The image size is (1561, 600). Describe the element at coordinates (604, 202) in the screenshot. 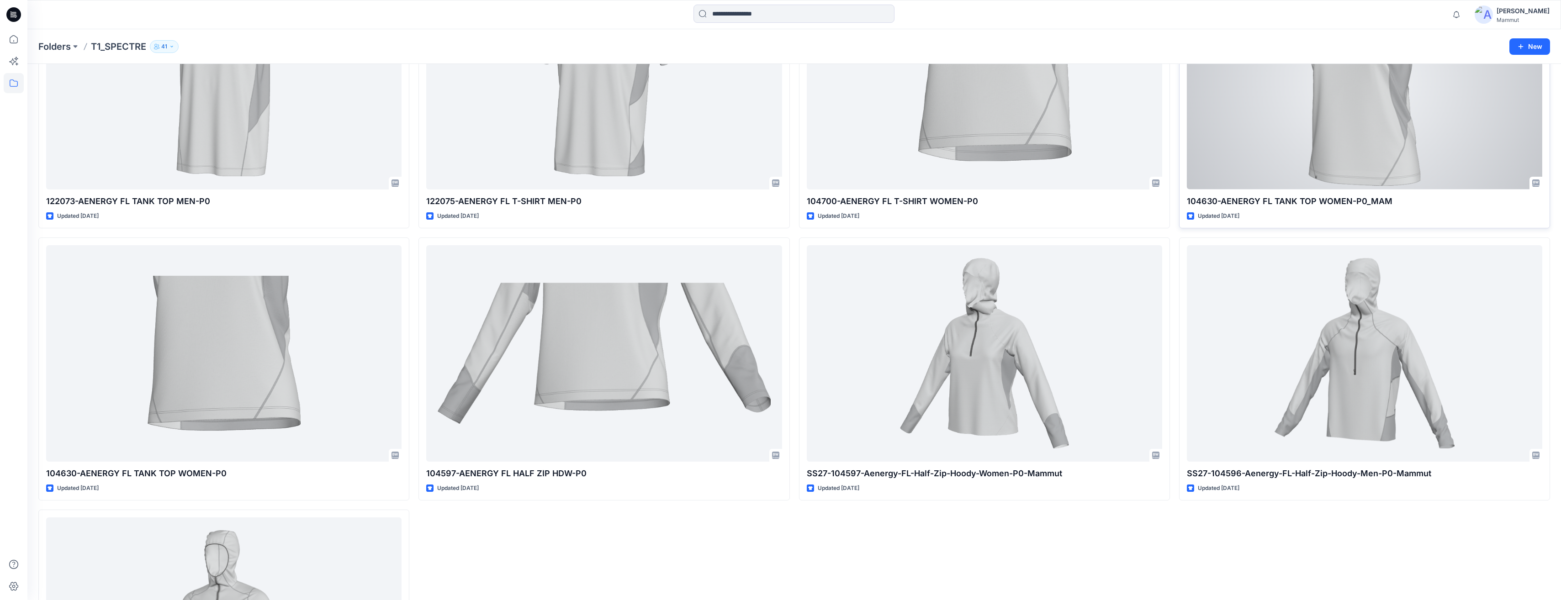

I see `p: 122075-AENERGY FL T-SHIRT MEN-P0` at that location.